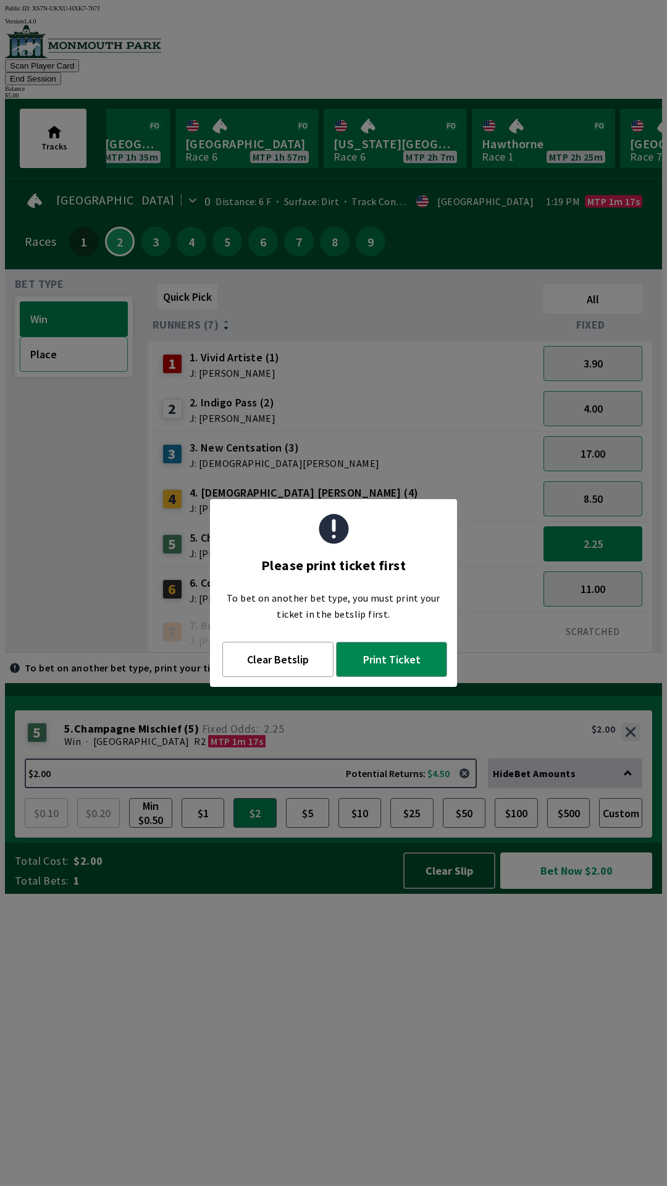  What do you see at coordinates (333, 606) in the screenshot?
I see `div: To bet on another bet type, you must print your ticket in the betslip first.` at bounding box center [333, 606].